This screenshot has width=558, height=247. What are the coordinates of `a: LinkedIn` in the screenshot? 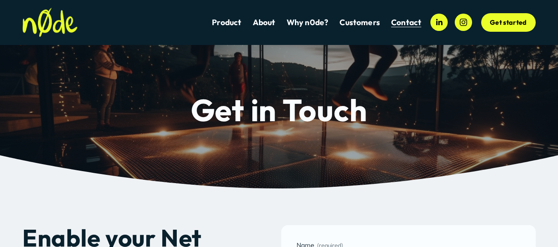 It's located at (439, 22).